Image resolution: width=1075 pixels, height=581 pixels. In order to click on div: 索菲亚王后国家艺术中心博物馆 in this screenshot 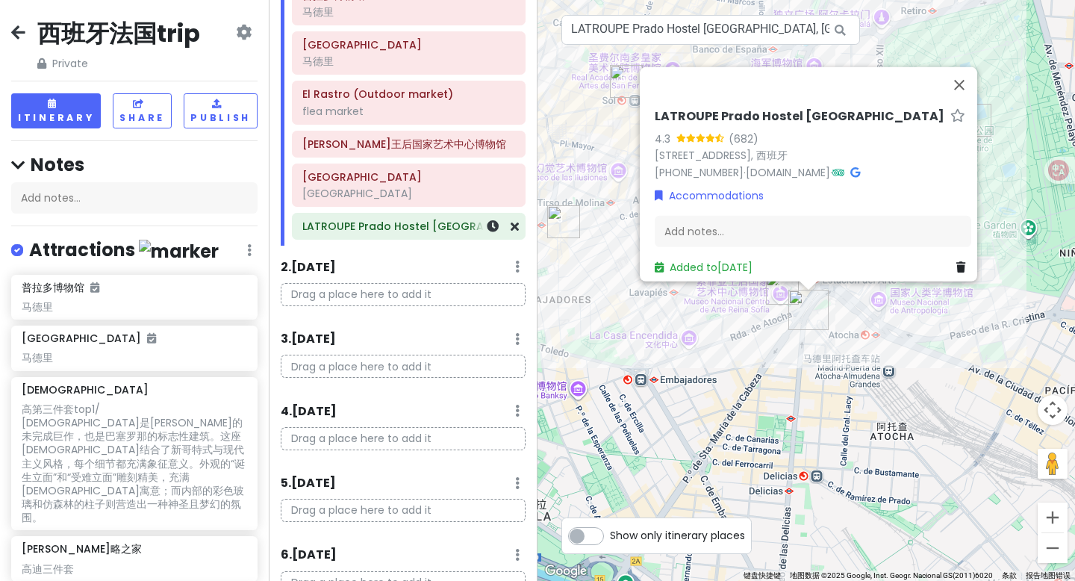, I will do `click(782, 288)`.